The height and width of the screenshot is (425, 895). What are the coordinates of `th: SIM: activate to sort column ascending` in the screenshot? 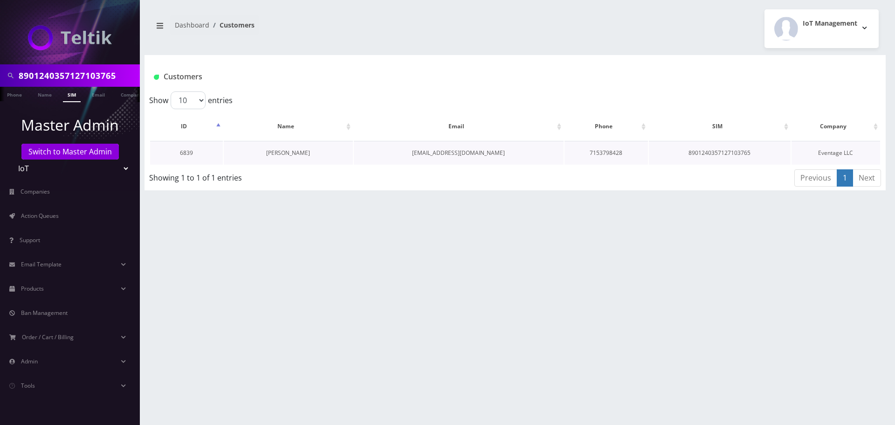 It's located at (720, 126).